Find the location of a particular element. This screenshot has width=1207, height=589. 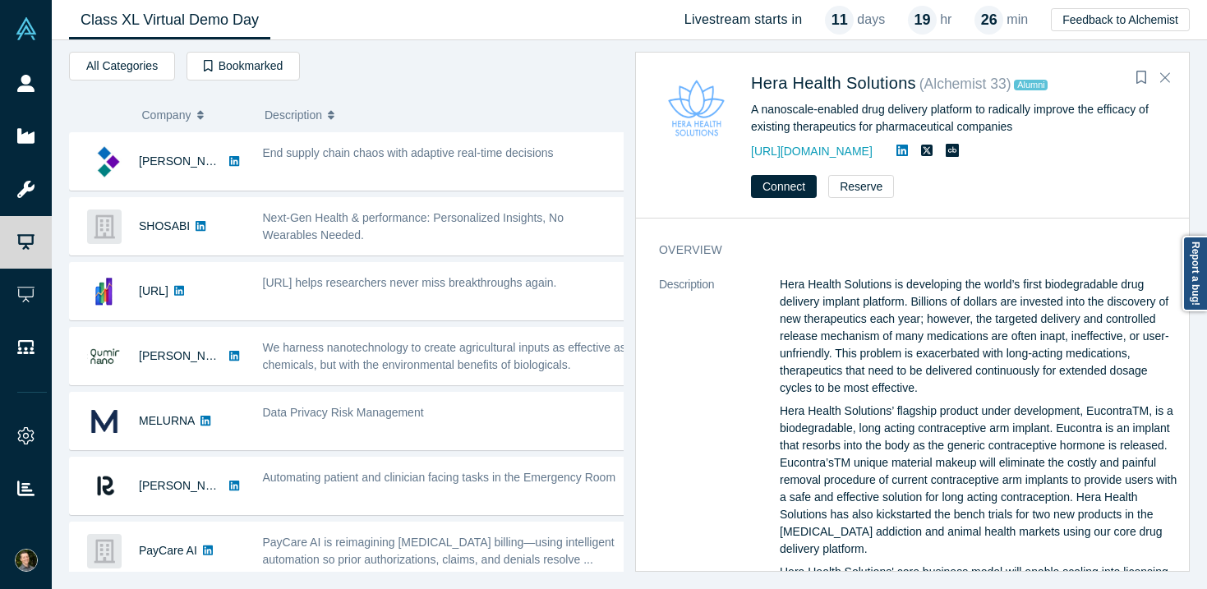

img: Kimaru AI's Logo is located at coordinates (104, 162).